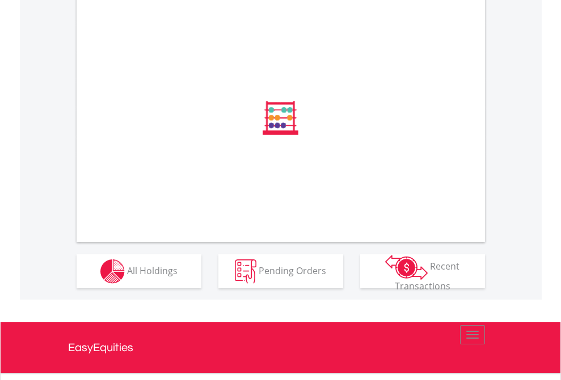 The width and height of the screenshot is (561, 380). What do you see at coordinates (281, 272) in the screenshot?
I see `button: Pending Orders` at bounding box center [281, 272].